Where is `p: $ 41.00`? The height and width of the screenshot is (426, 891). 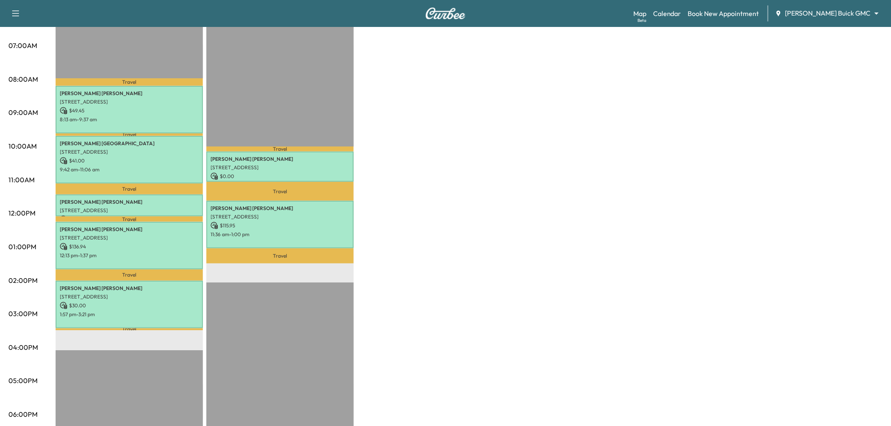
p: $ 41.00 is located at coordinates (129, 161).